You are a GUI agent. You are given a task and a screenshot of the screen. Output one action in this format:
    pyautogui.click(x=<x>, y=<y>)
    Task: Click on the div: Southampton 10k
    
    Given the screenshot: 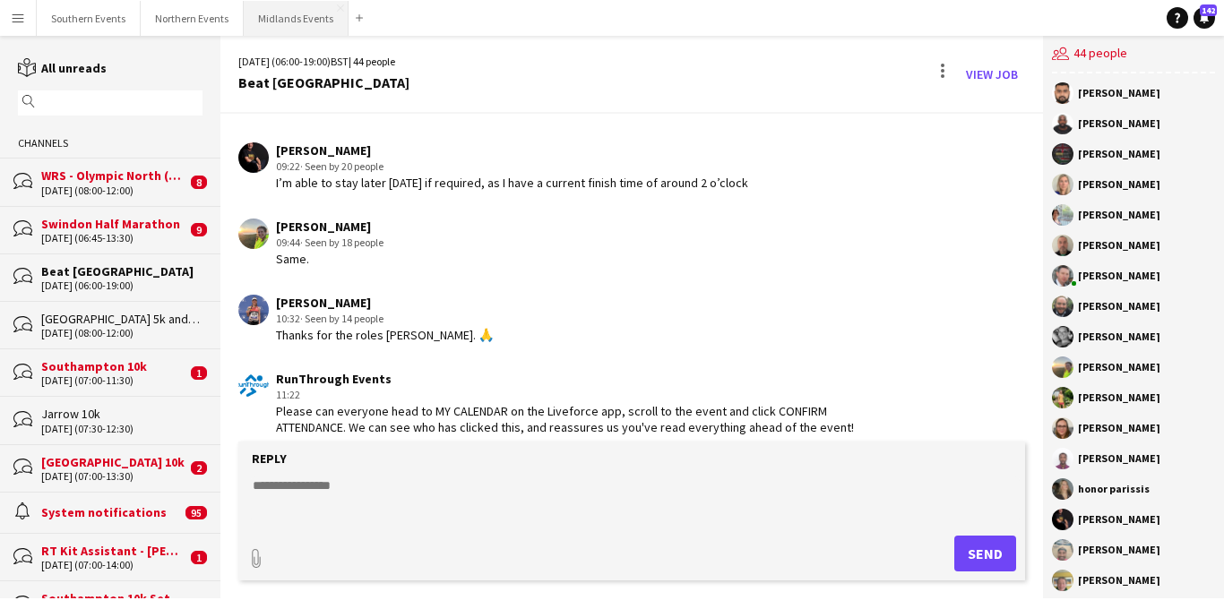 What is the action you would take?
    pyautogui.click(x=114, y=367)
    